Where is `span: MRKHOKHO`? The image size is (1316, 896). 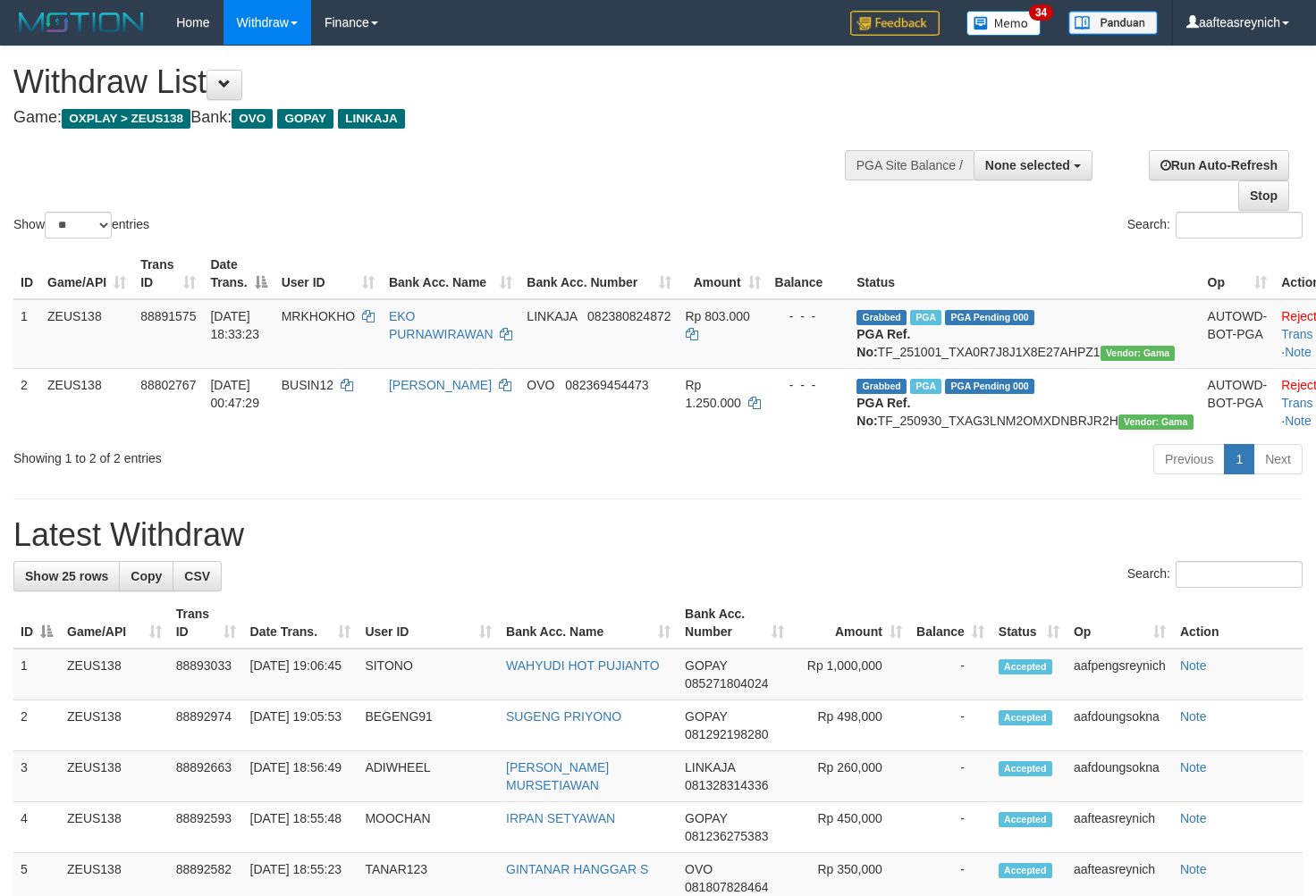 span: MRKHOKHO is located at coordinates (318, 316).